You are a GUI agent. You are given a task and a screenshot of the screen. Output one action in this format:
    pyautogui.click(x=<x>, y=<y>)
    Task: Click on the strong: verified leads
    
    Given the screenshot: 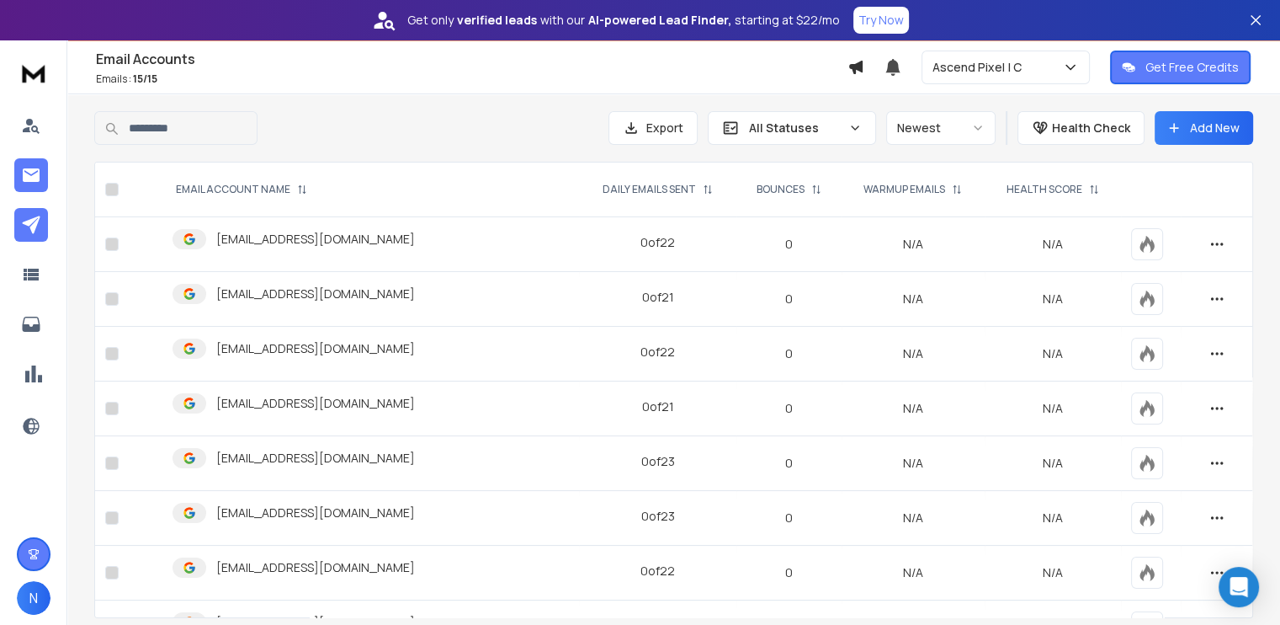 What is the action you would take?
    pyautogui.click(x=497, y=20)
    